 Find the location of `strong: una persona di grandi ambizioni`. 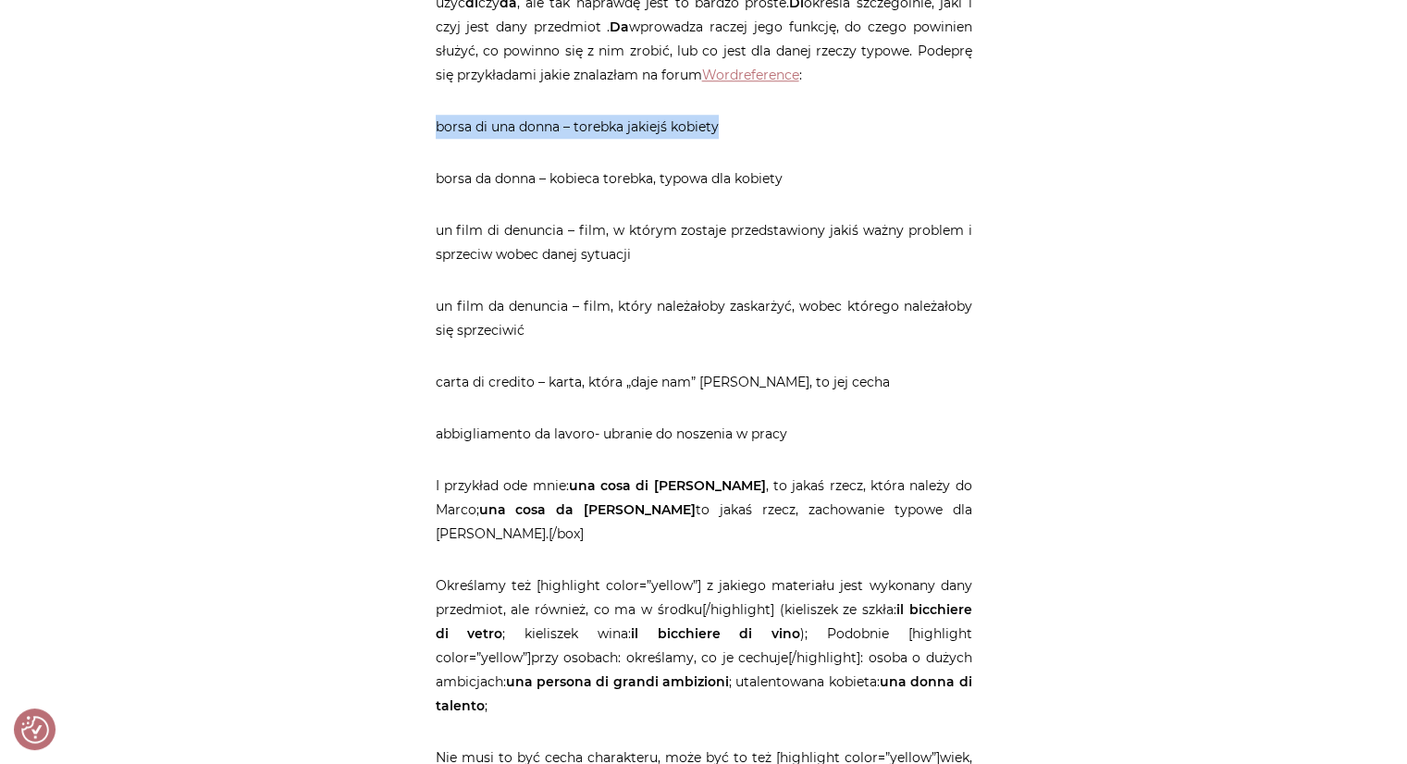

strong: una persona di grandi ambizioni is located at coordinates (618, 682).